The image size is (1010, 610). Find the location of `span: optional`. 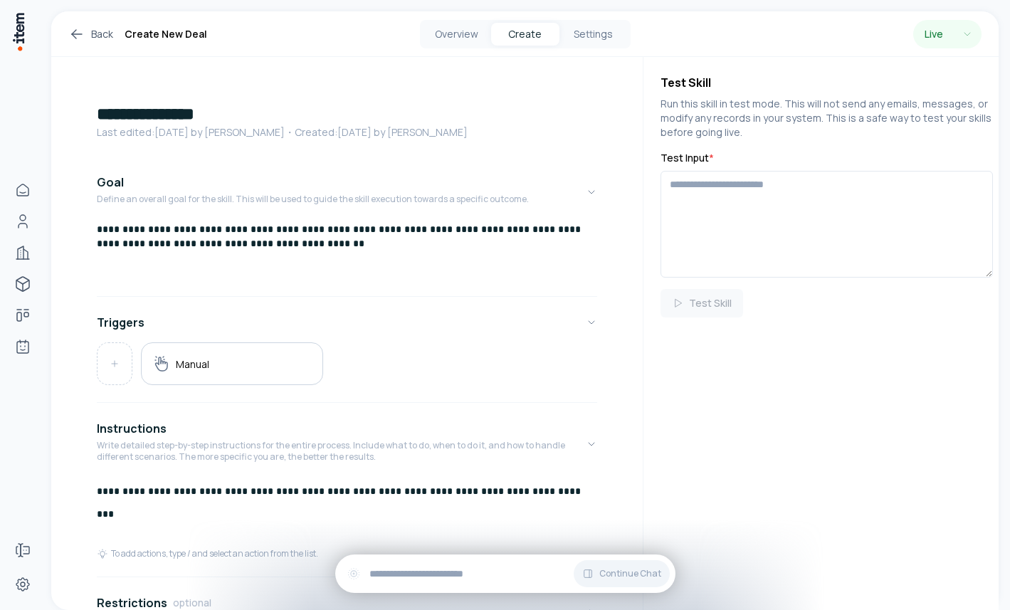

span: optional is located at coordinates (192, 603).